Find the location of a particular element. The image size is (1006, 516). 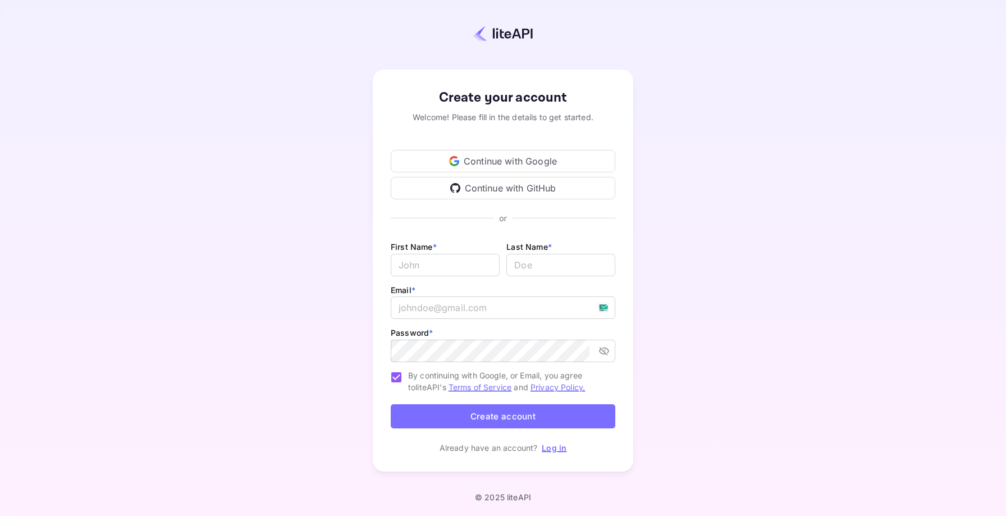

a: Log in is located at coordinates (554, 448).